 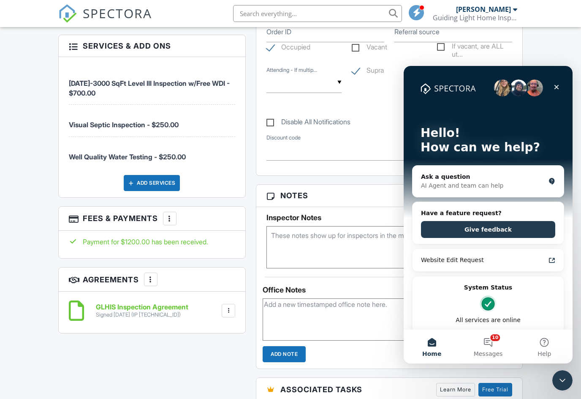 I want to click on div: Add Services, so click(x=152, y=183).